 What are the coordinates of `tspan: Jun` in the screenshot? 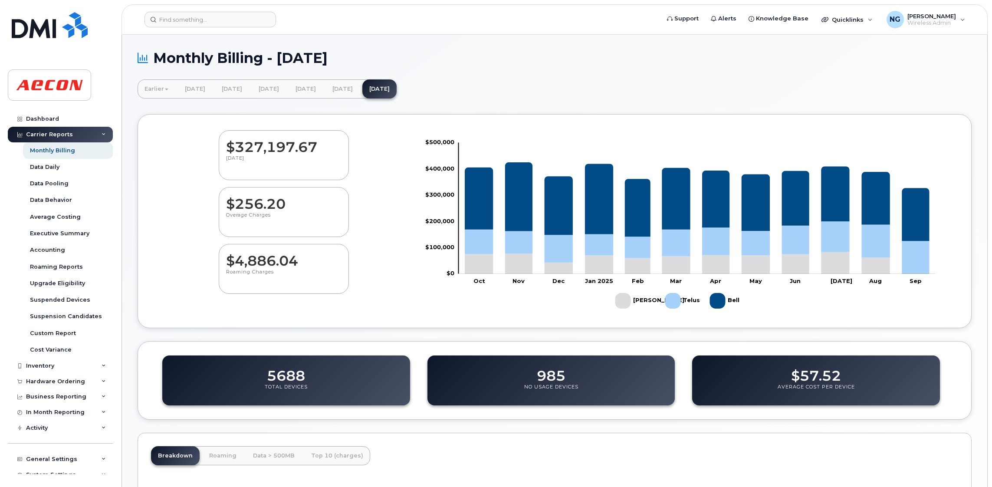 It's located at (795, 281).